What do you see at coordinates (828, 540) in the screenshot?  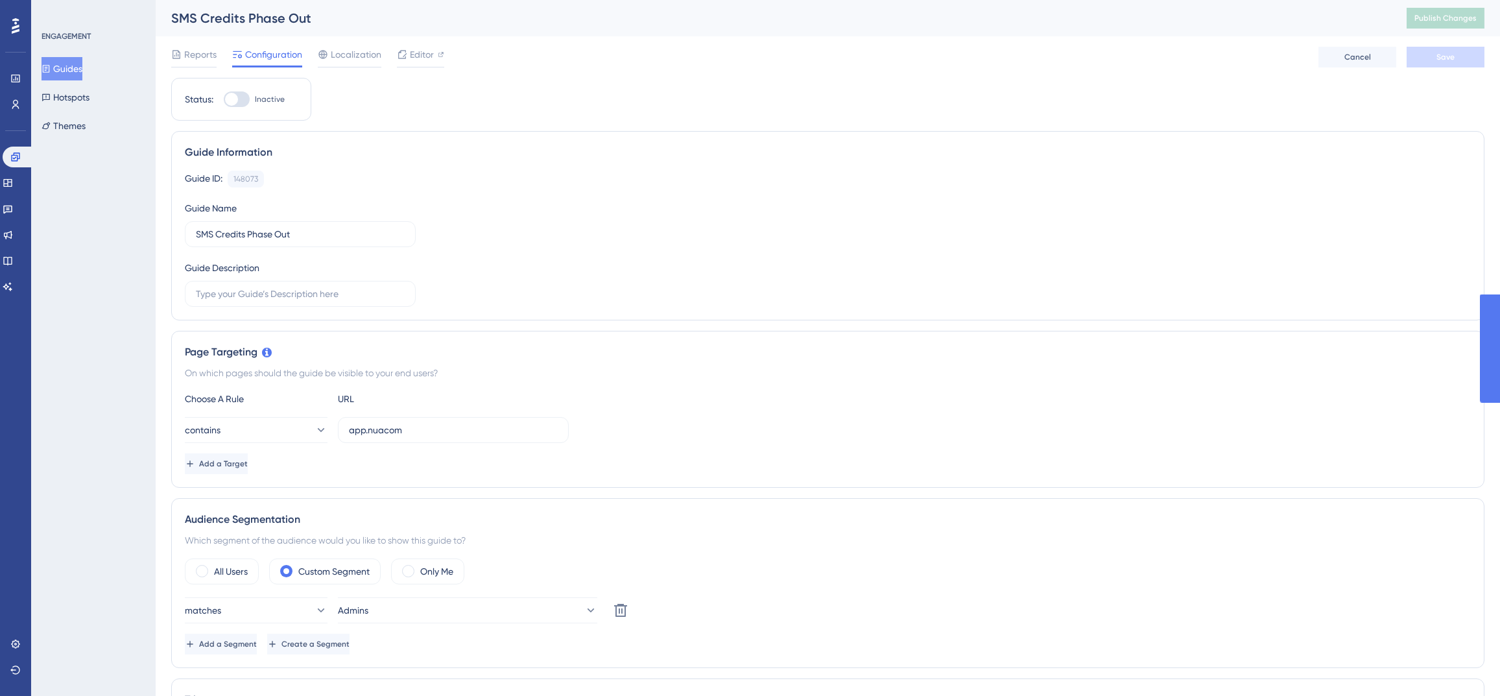 I see `div: Which segment of the audience would you like to show this guide to?` at bounding box center [828, 540].